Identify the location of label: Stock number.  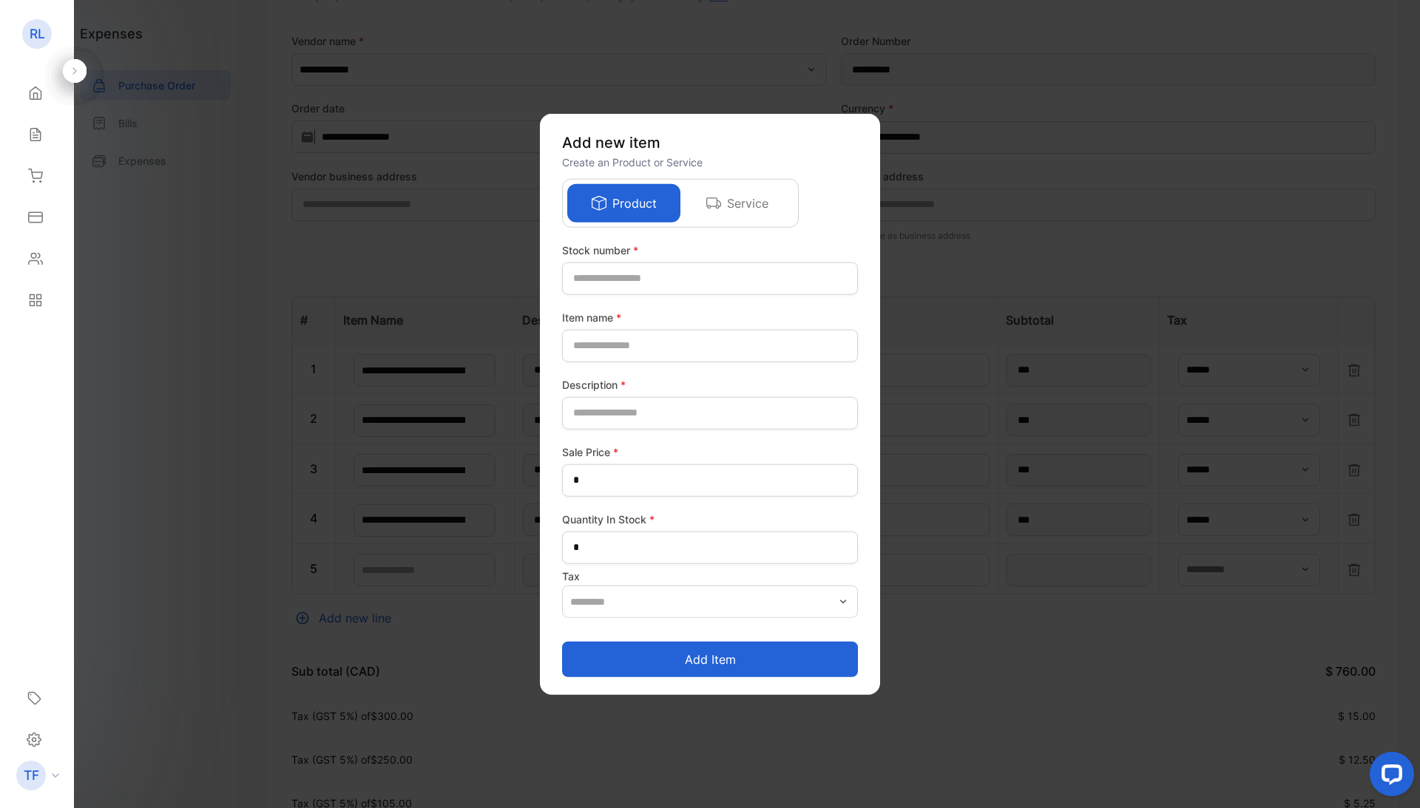
(710, 249).